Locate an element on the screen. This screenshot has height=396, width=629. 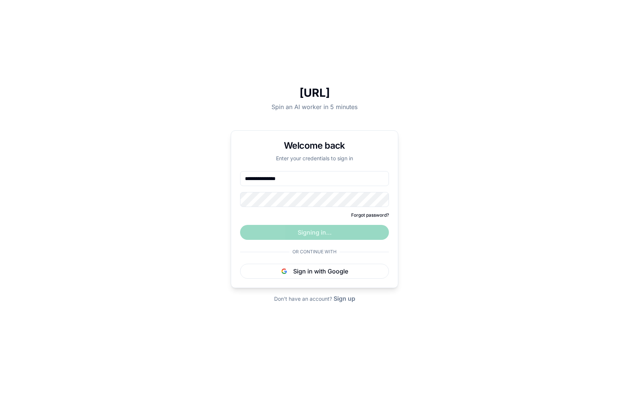
span: Or continue with is located at coordinates (314, 252).